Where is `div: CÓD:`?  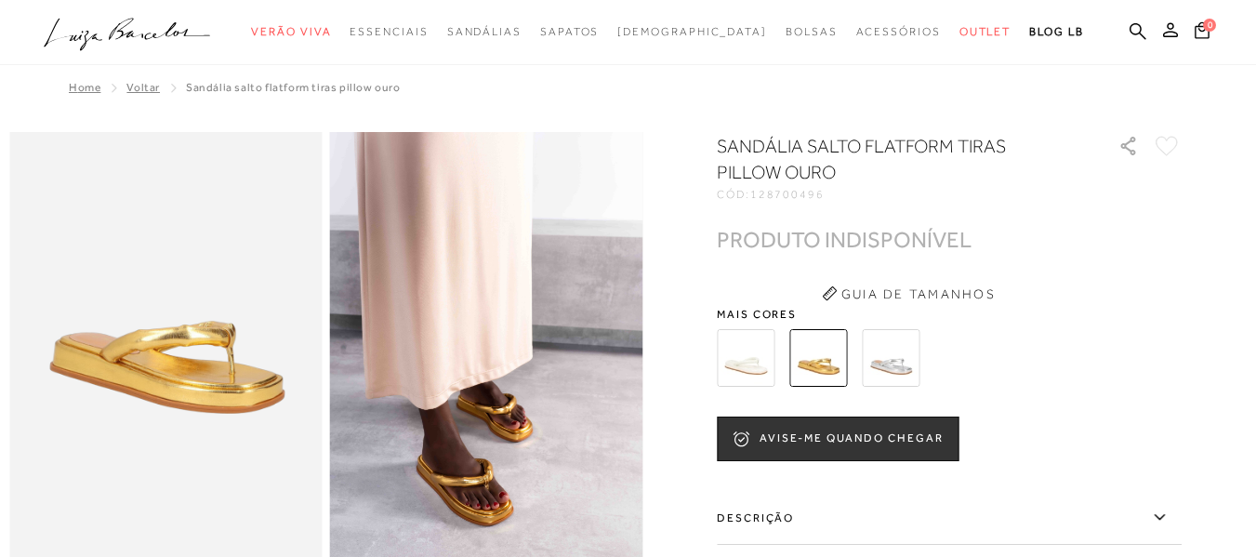
div: CÓD: is located at coordinates (903, 194).